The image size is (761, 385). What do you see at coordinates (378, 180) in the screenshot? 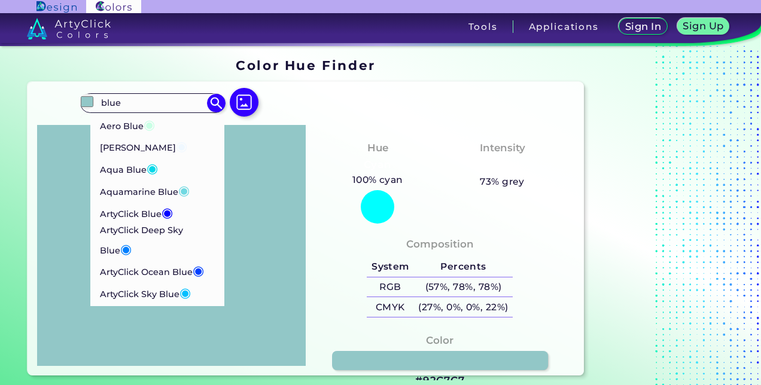
I see `h5: 100% cyan` at bounding box center [378, 180].